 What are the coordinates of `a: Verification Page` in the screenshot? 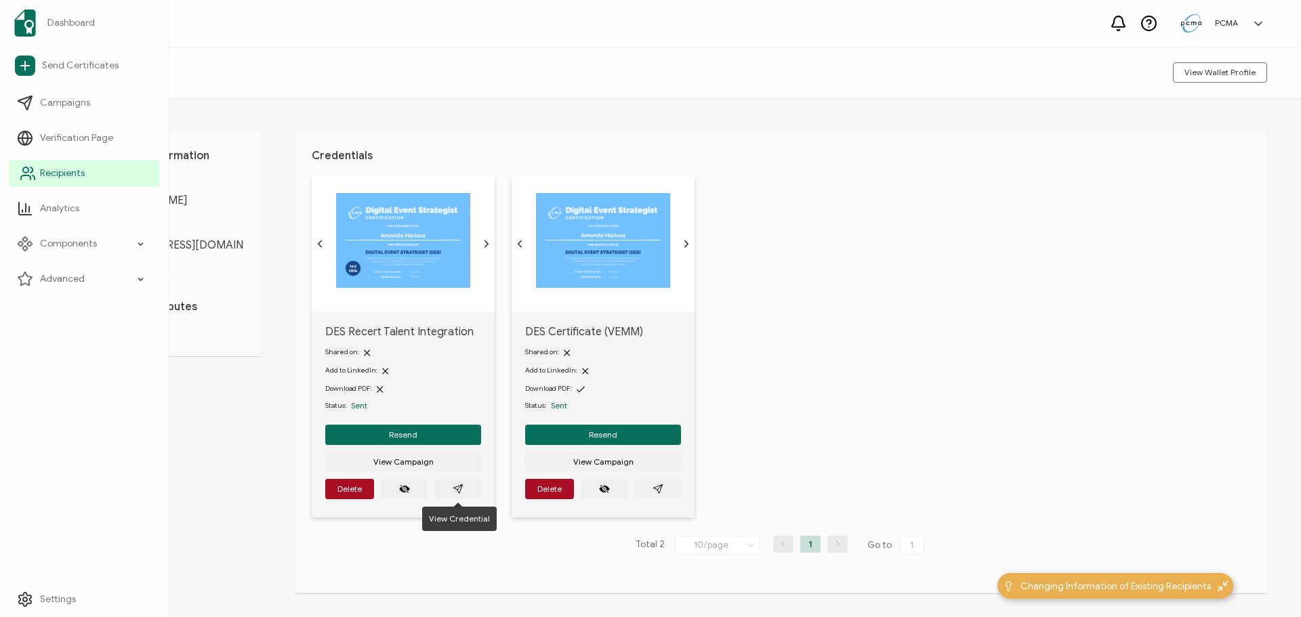 It's located at (84, 138).